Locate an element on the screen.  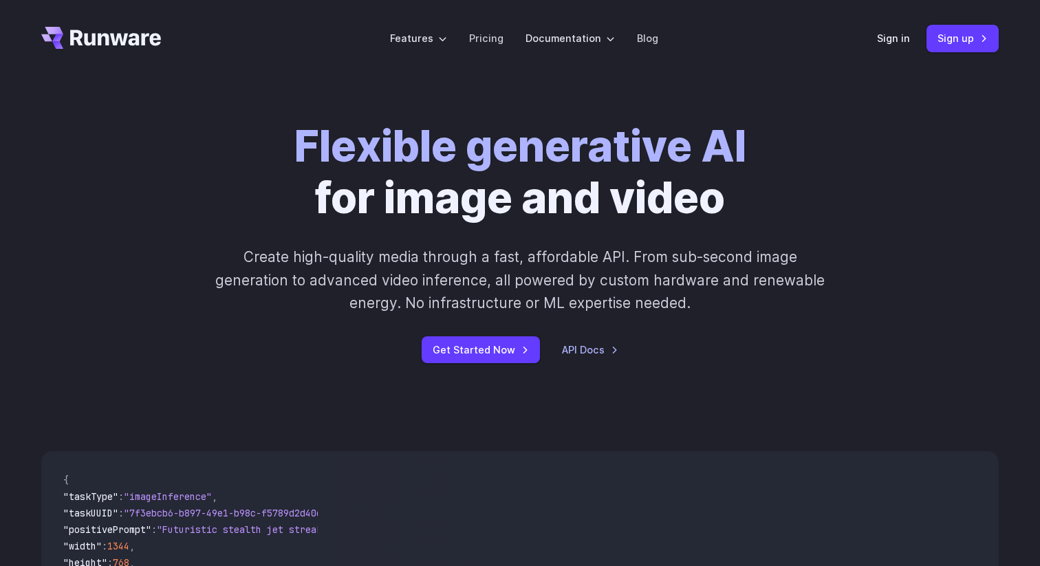
a: Go to / is located at coordinates (101, 38).